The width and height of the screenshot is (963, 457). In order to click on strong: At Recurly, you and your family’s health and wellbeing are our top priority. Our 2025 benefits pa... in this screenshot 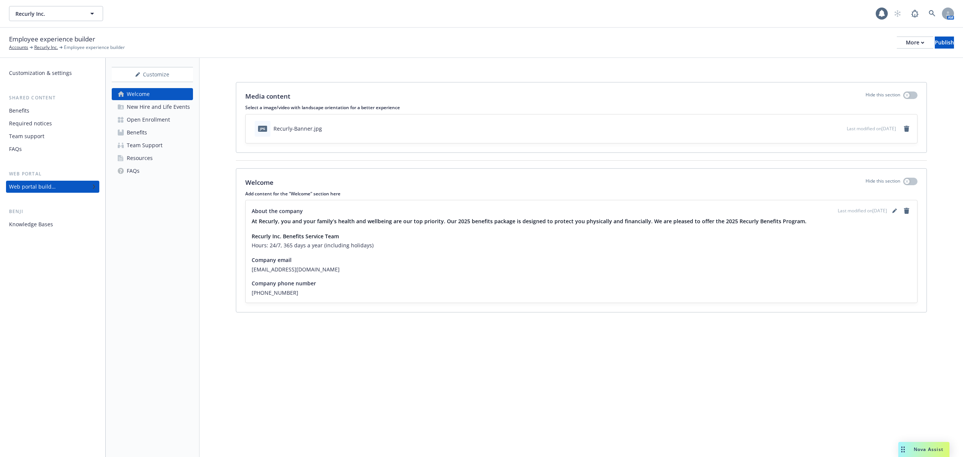, I will do `click(529, 221)`.